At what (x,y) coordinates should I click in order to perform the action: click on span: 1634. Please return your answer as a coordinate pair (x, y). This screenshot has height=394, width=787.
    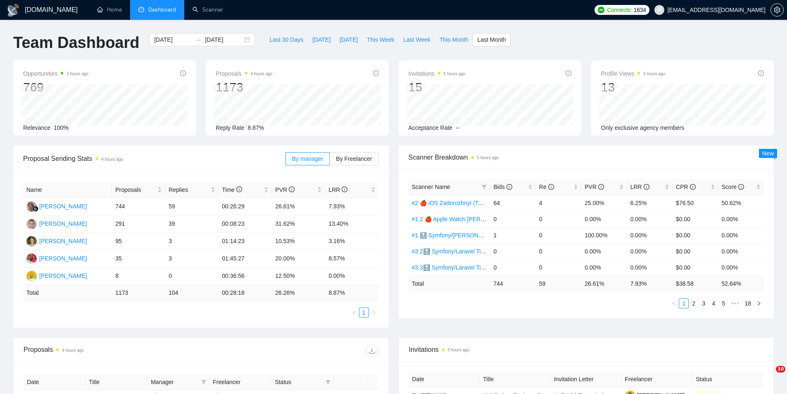
    Looking at the image, I should click on (640, 10).